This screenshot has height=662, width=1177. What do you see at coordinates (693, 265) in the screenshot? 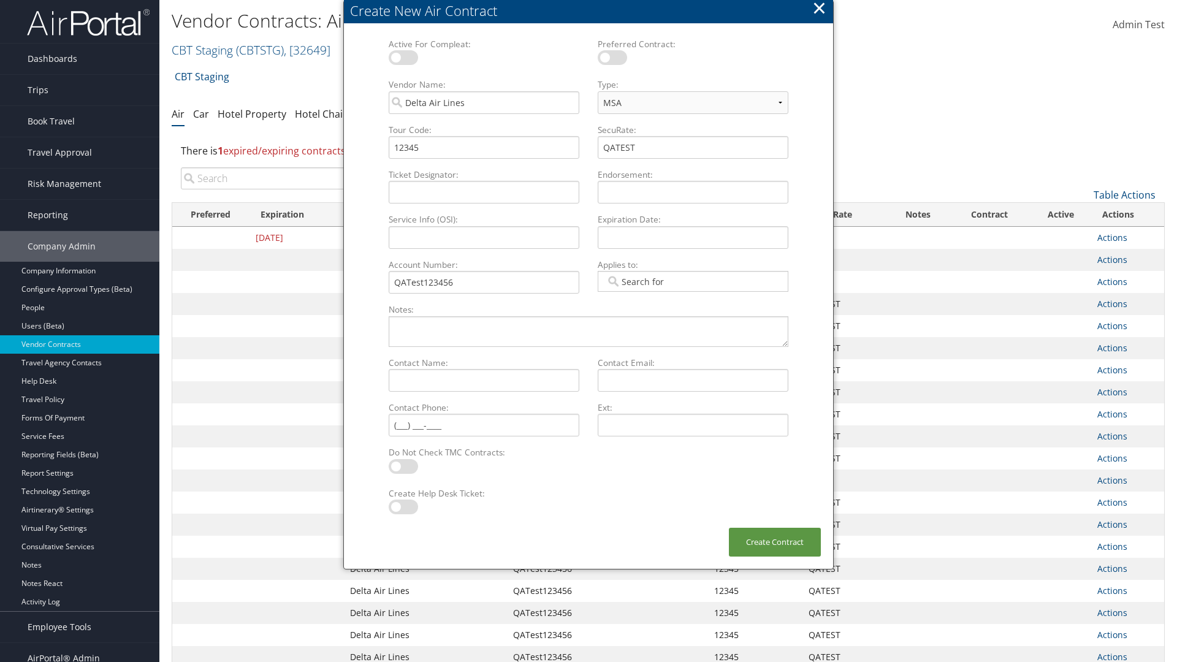
I see `label: Applies to:` at bounding box center [693, 265].